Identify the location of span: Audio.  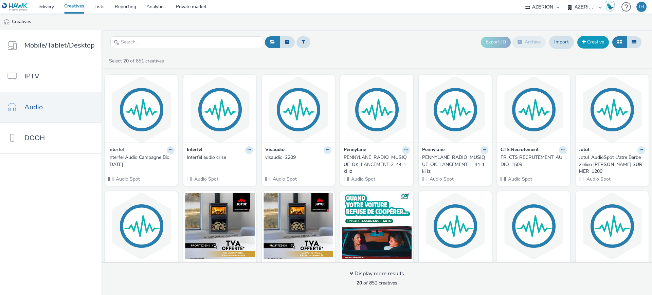
(34, 107).